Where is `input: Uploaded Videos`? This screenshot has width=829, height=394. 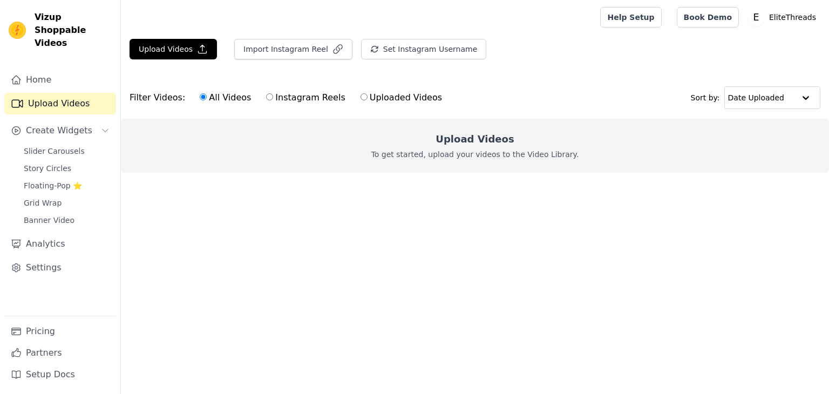 input: Uploaded Videos is located at coordinates (364, 97).